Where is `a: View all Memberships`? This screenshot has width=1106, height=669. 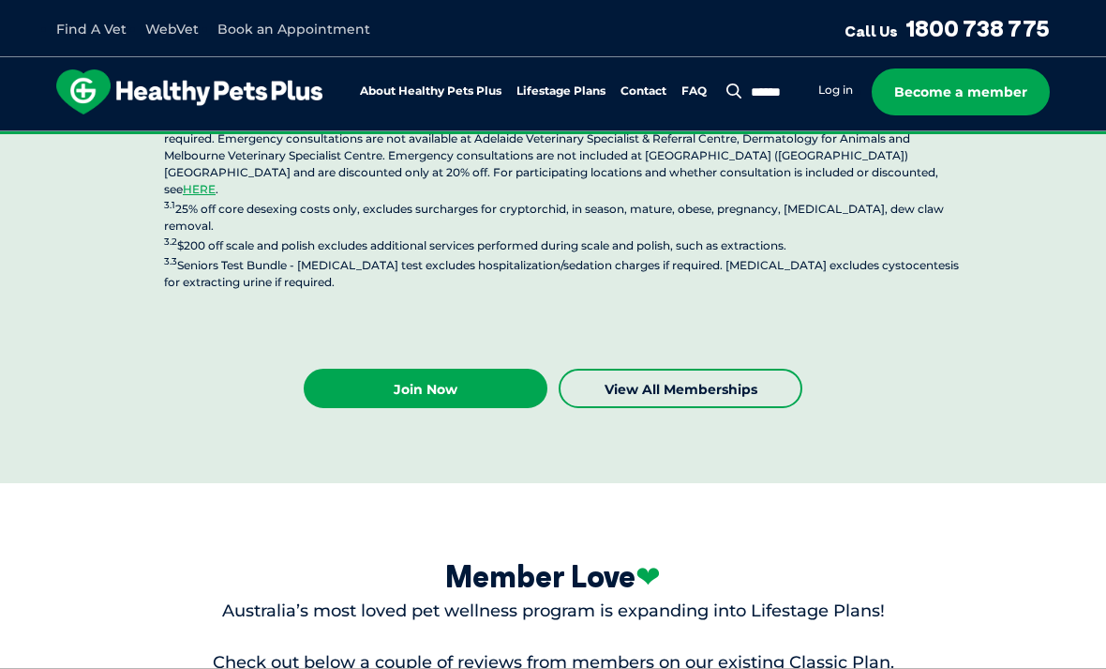
a: View all Memberships is located at coordinates (681, 388).